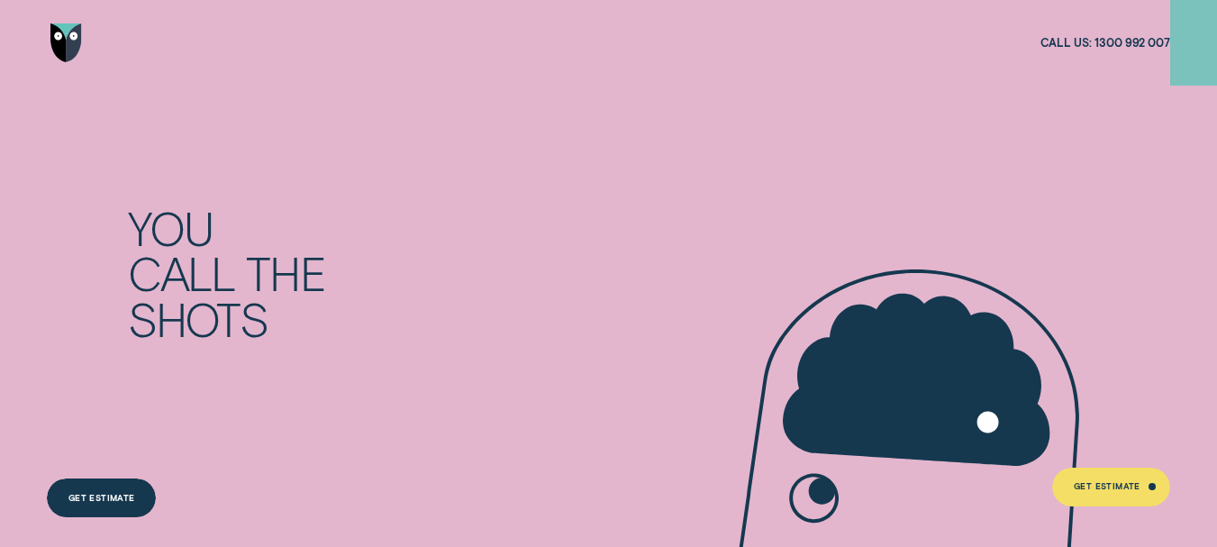 Image resolution: width=1217 pixels, height=547 pixels. Describe the element at coordinates (364, 274) in the screenshot. I see `h2: You call the shots` at that location.